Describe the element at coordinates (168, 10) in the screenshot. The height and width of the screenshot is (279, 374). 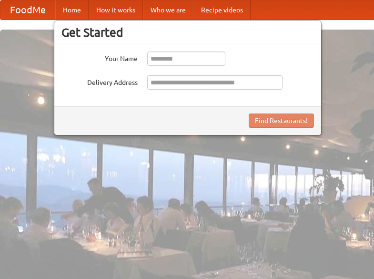
I see `a: Who we are` at that location.